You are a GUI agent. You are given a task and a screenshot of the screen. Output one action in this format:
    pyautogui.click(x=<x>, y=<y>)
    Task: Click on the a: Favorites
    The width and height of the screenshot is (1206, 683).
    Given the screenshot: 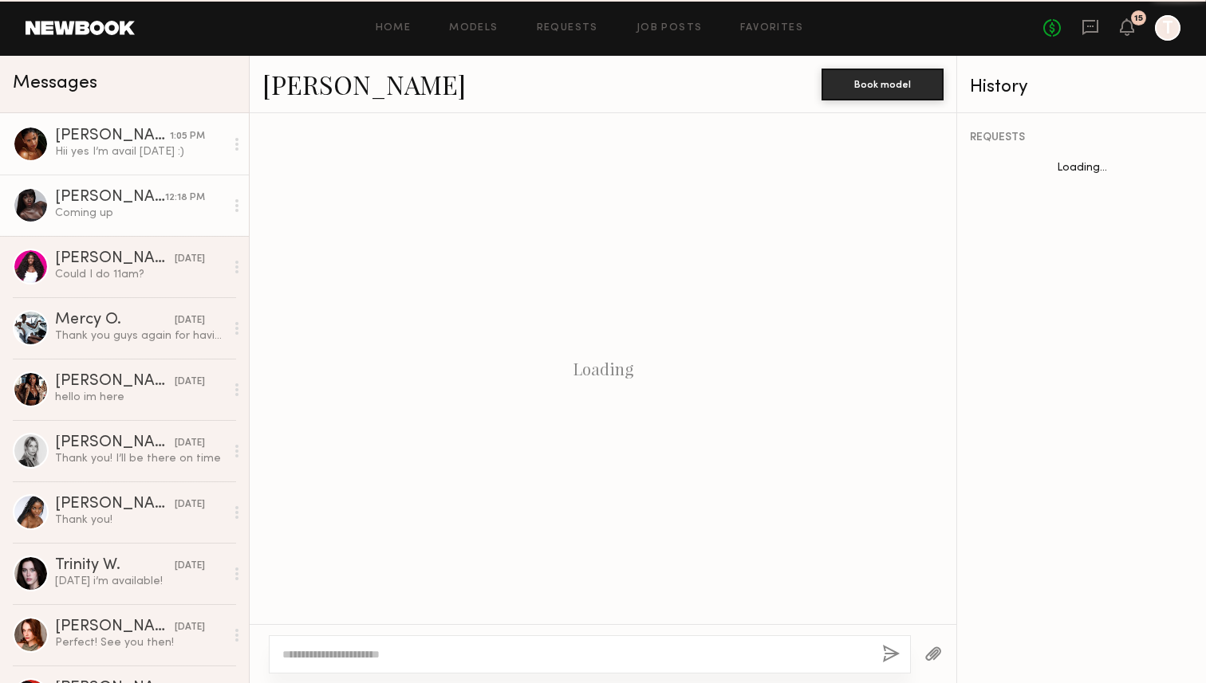 What is the action you would take?
    pyautogui.click(x=771, y=28)
    